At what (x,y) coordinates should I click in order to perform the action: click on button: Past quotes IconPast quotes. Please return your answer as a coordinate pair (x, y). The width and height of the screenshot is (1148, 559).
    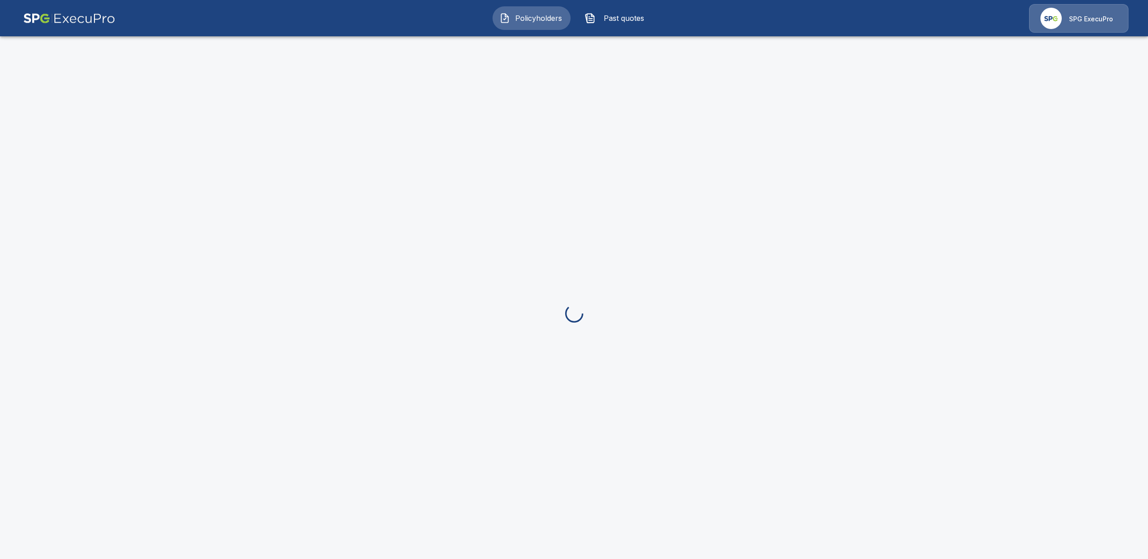
    Looking at the image, I should click on (617, 18).